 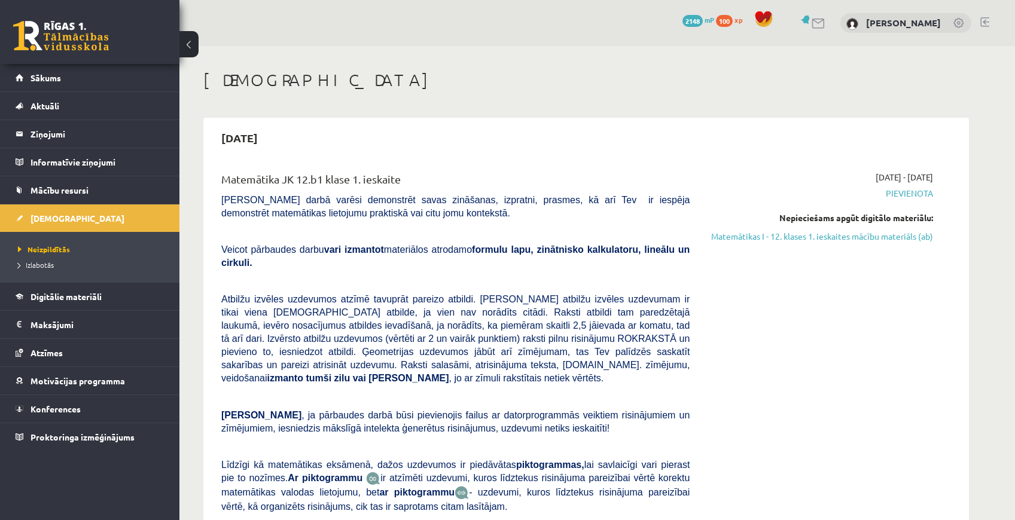 I want to click on legend: Ziņojumi, so click(x=97, y=134).